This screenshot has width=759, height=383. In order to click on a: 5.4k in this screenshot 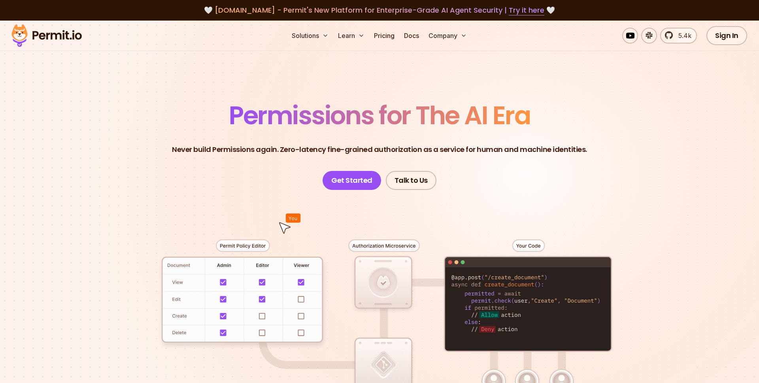, I will do `click(679, 36)`.